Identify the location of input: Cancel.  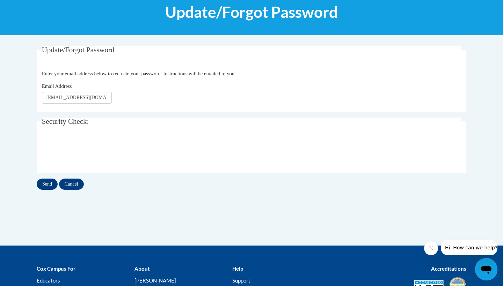
(71, 184).